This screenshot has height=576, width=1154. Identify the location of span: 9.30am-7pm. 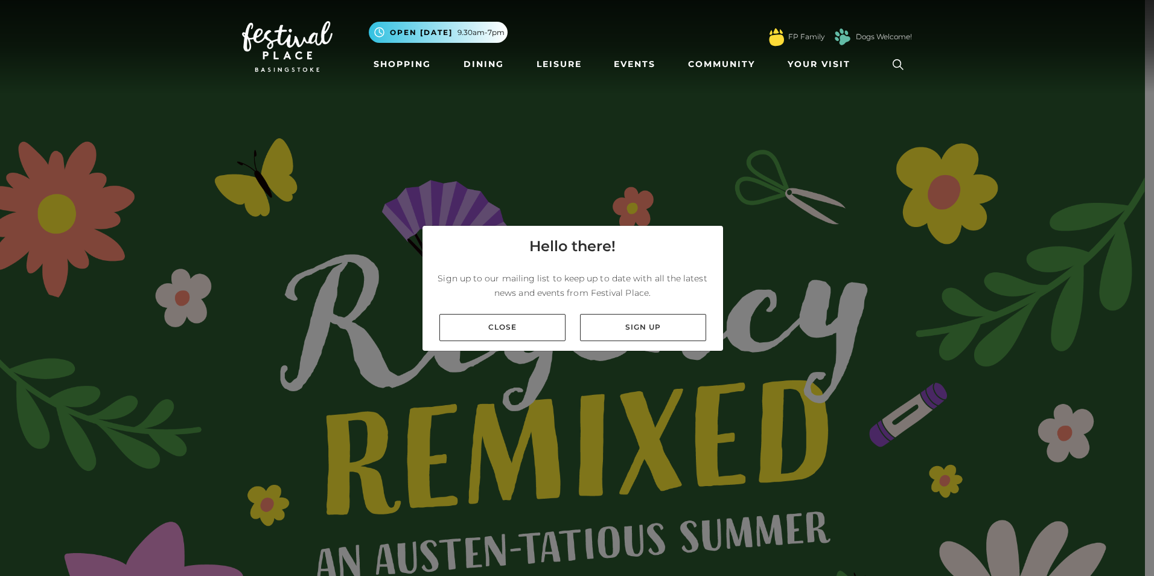
(481, 33).